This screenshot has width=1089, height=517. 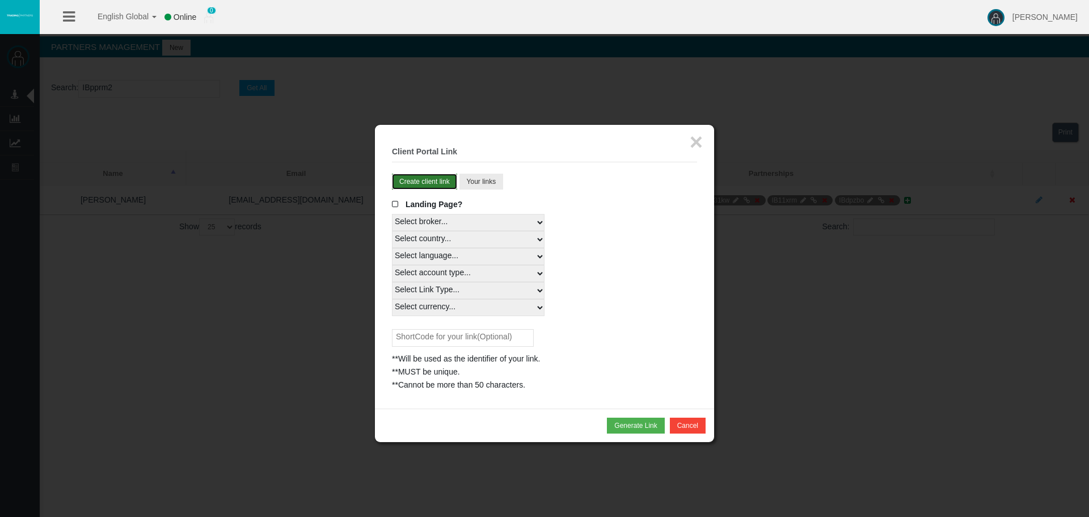 What do you see at coordinates (545, 372) in the screenshot?
I see `div: **MUST be unique.` at bounding box center [545, 372].